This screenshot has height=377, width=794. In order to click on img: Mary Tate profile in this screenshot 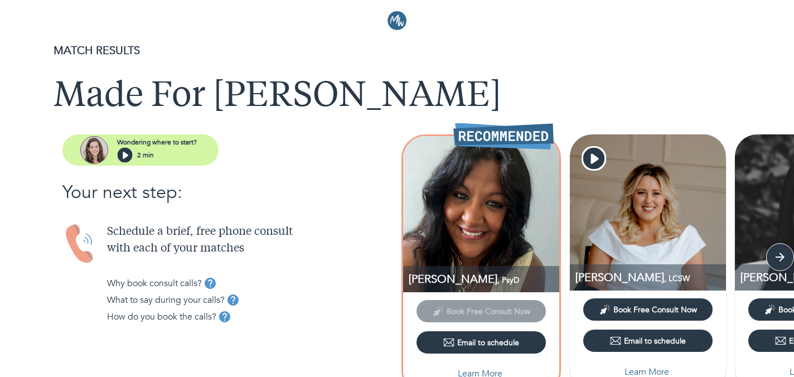, I will do `click(648, 212)`.